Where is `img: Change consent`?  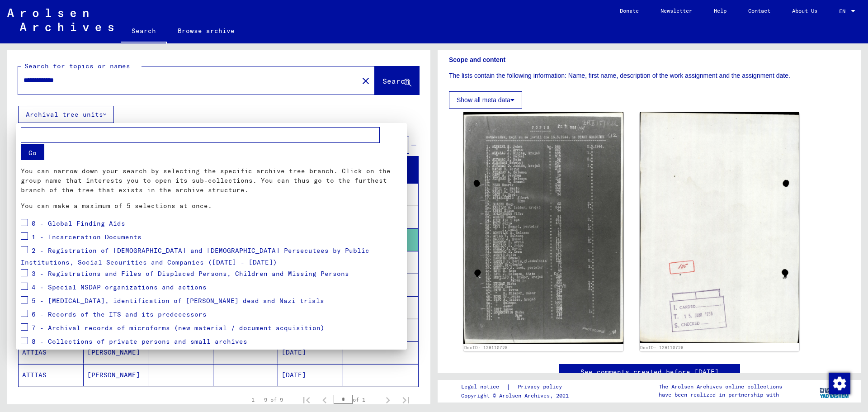 img: Change consent is located at coordinates (839, 383).